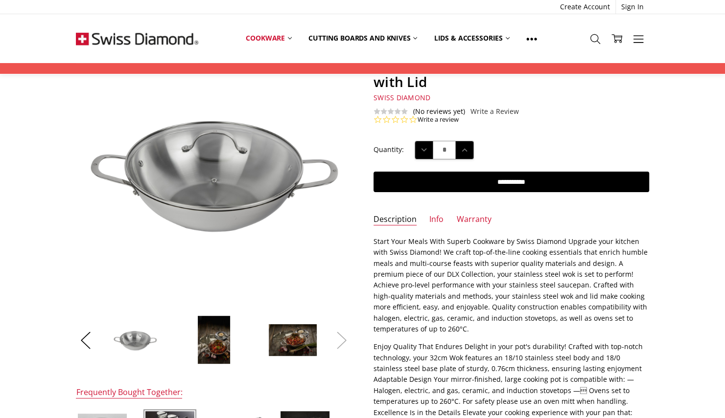 This screenshot has height=418, width=725. I want to click on label: Quantity:, so click(389, 150).